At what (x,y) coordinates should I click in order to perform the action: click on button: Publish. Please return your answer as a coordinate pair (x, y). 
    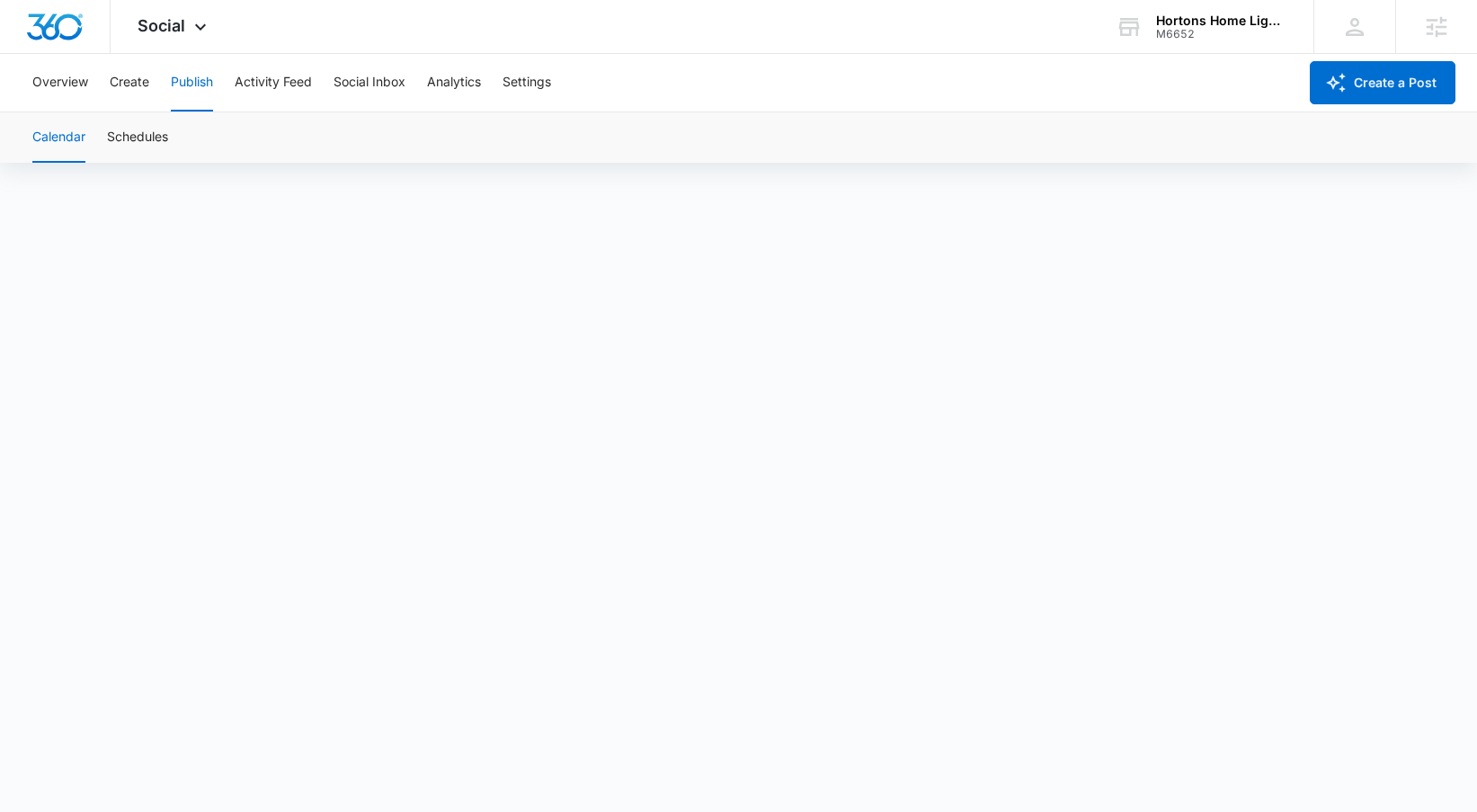
    Looking at the image, I should click on (192, 82).